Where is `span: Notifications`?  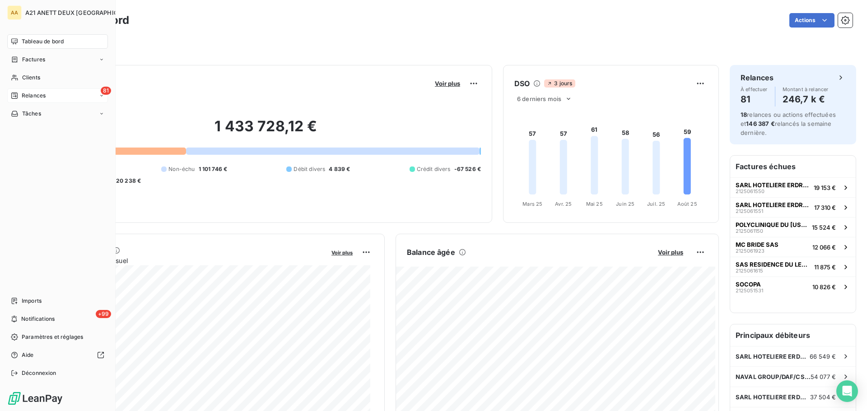 span: Notifications is located at coordinates (38, 319).